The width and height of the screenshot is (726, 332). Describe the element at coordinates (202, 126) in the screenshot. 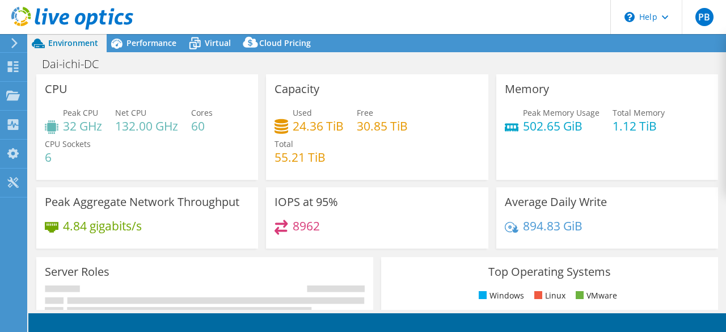

I see `h4: 60` at that location.